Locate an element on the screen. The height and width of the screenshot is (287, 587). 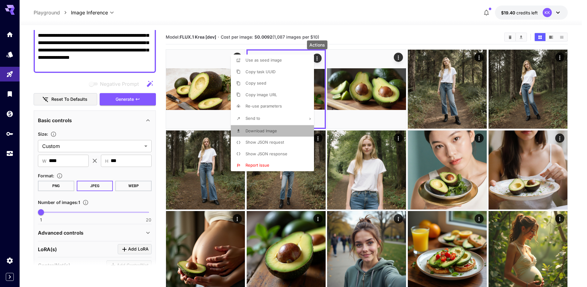
span: Show JSON request is located at coordinates (265, 142).